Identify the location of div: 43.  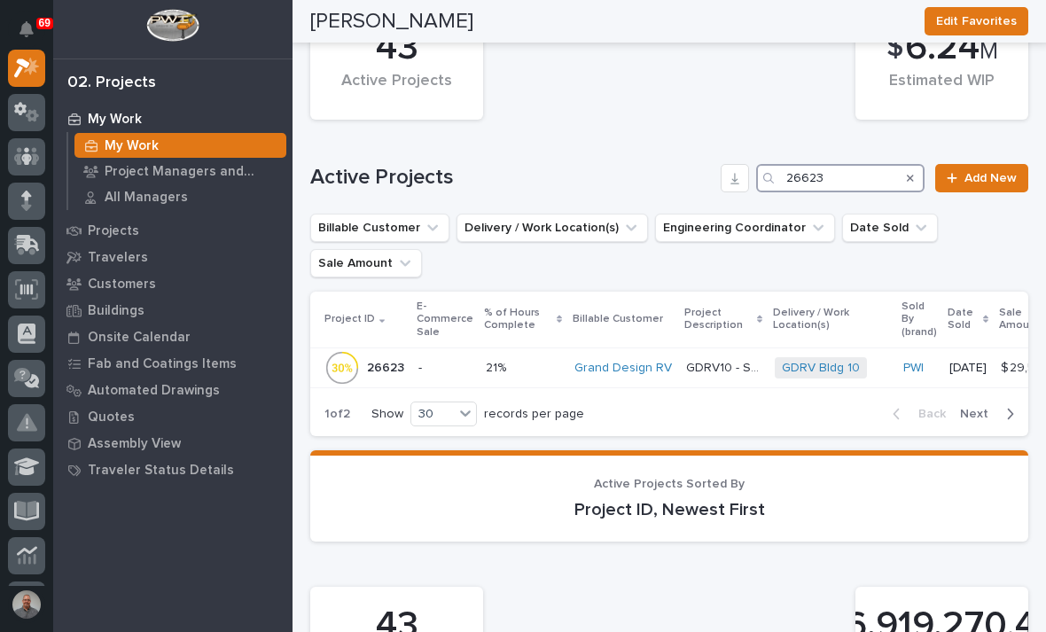
(396, 48).